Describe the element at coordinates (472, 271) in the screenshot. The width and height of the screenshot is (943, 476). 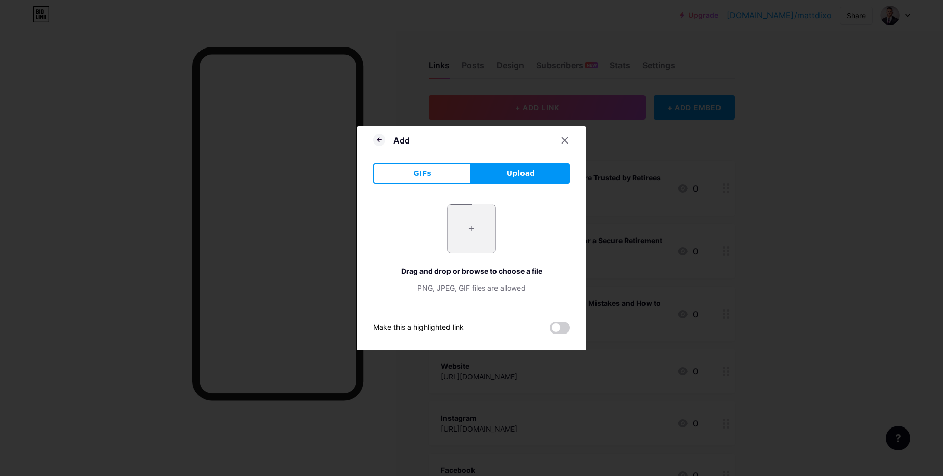
I see `div: Drag and drop or browse to choose a file` at that location.